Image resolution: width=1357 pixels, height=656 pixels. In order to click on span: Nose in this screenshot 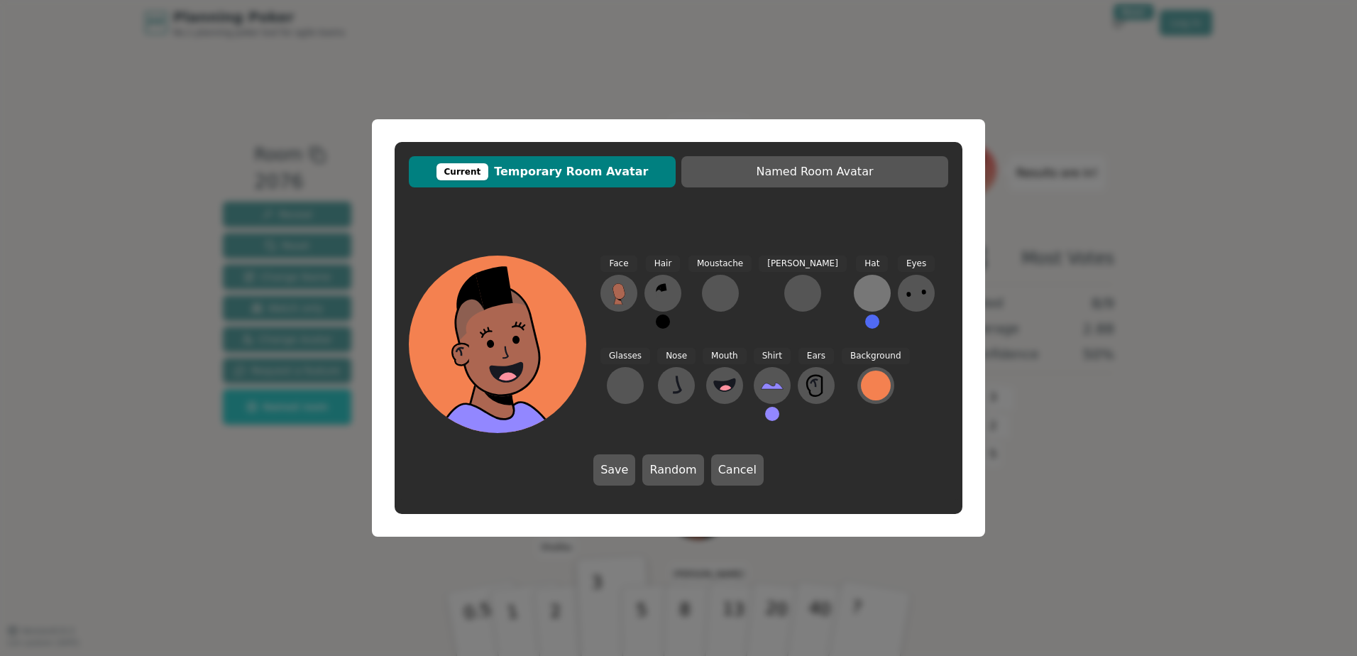, I will do `click(676, 355)`.